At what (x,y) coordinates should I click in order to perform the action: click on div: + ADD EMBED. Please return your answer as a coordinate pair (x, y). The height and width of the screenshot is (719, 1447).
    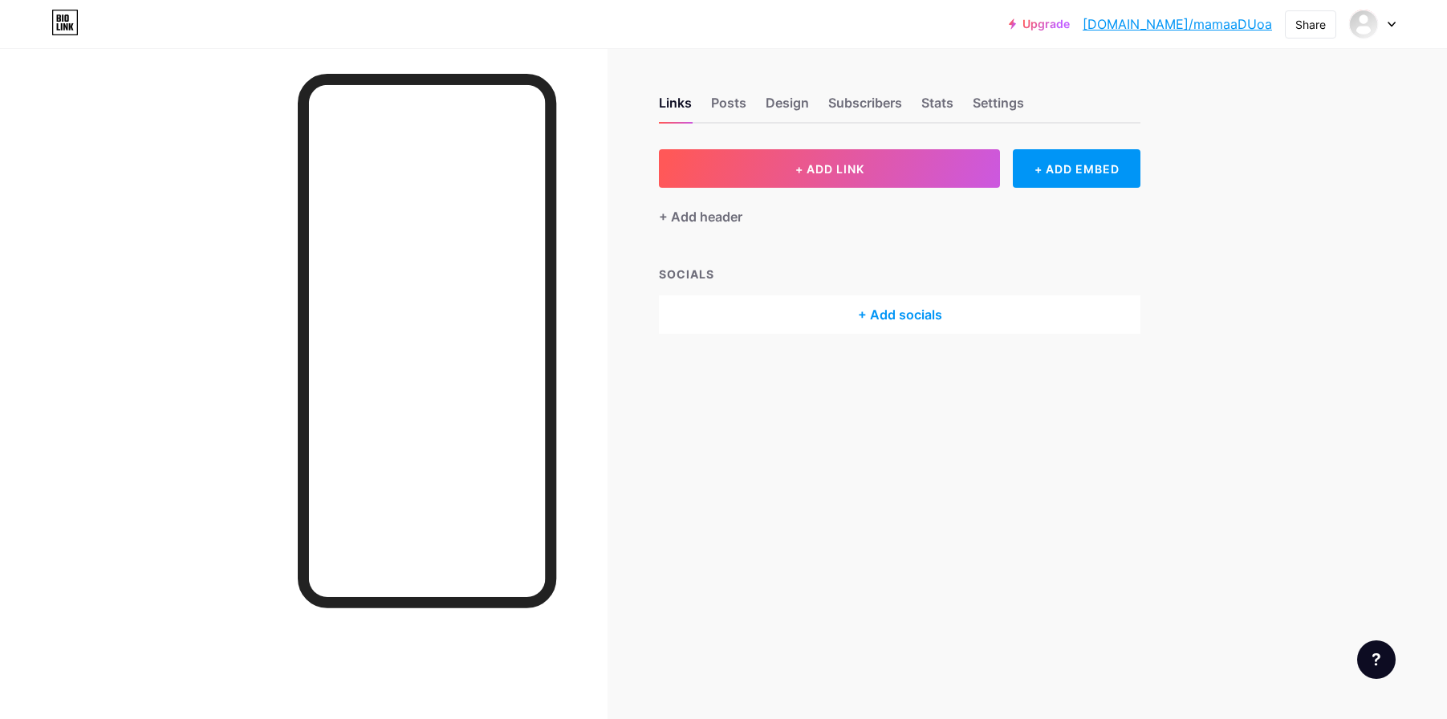
    Looking at the image, I should click on (1076, 169).